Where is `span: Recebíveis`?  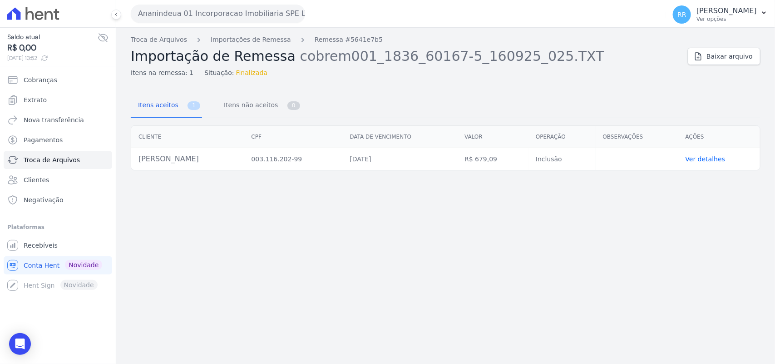 span: Recebíveis is located at coordinates (40, 245).